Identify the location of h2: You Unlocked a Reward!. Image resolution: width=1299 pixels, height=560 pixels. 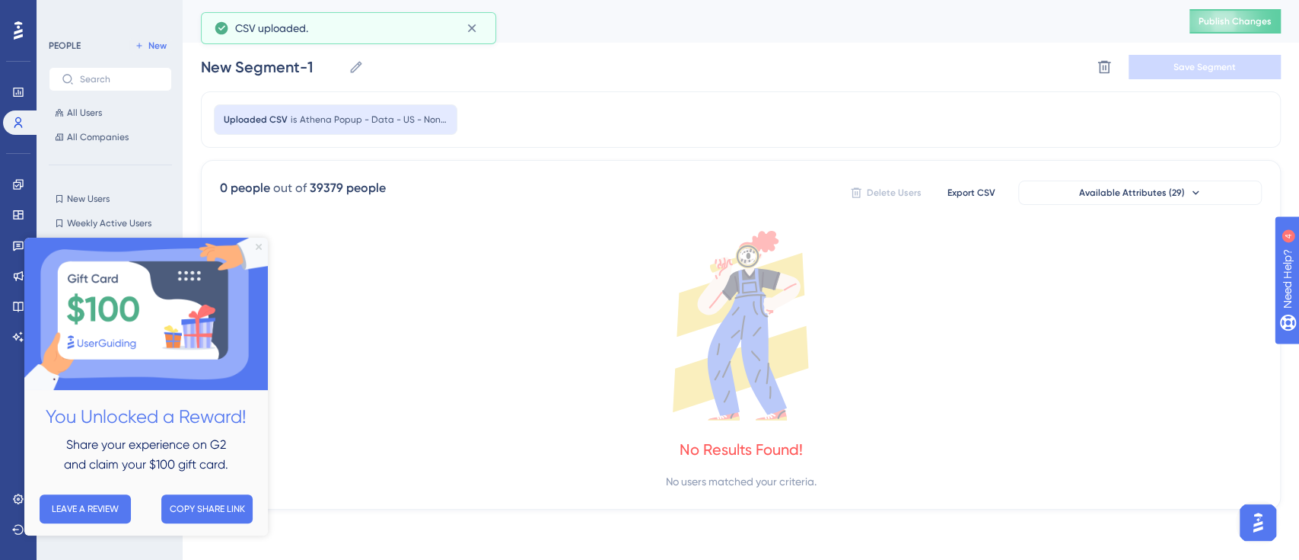
(122, 179).